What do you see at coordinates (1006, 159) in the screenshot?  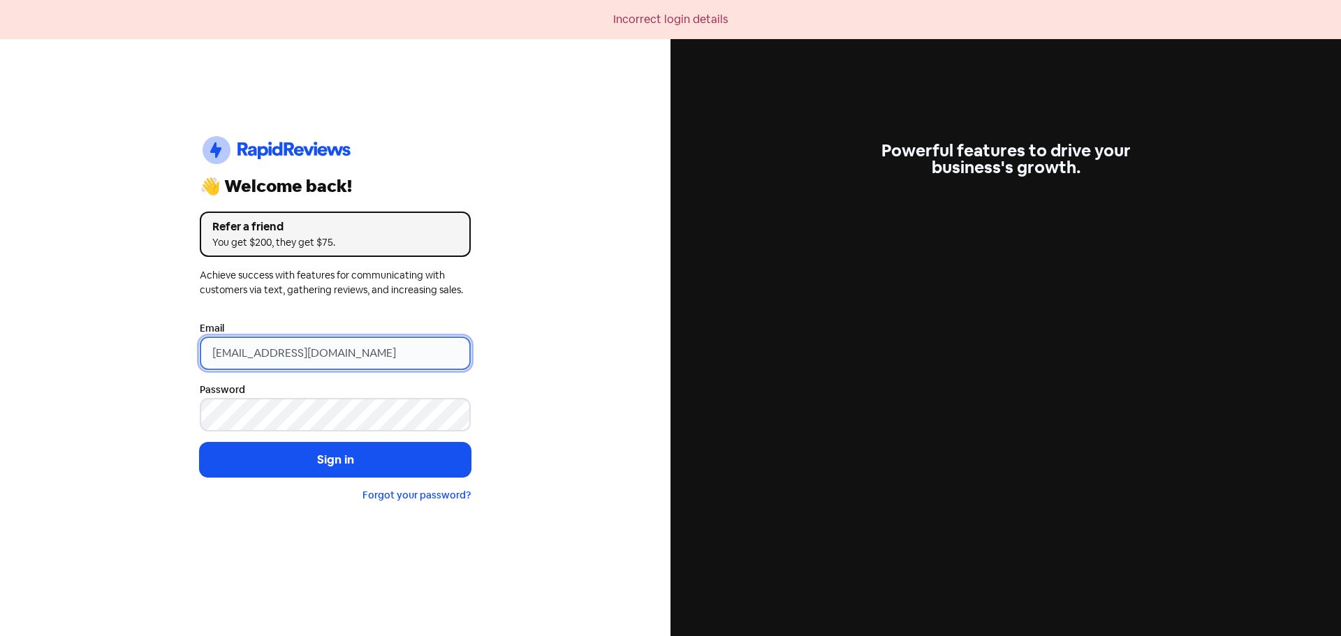 I see `div: Powerful features to drive your business's growth.` at bounding box center [1006, 159].